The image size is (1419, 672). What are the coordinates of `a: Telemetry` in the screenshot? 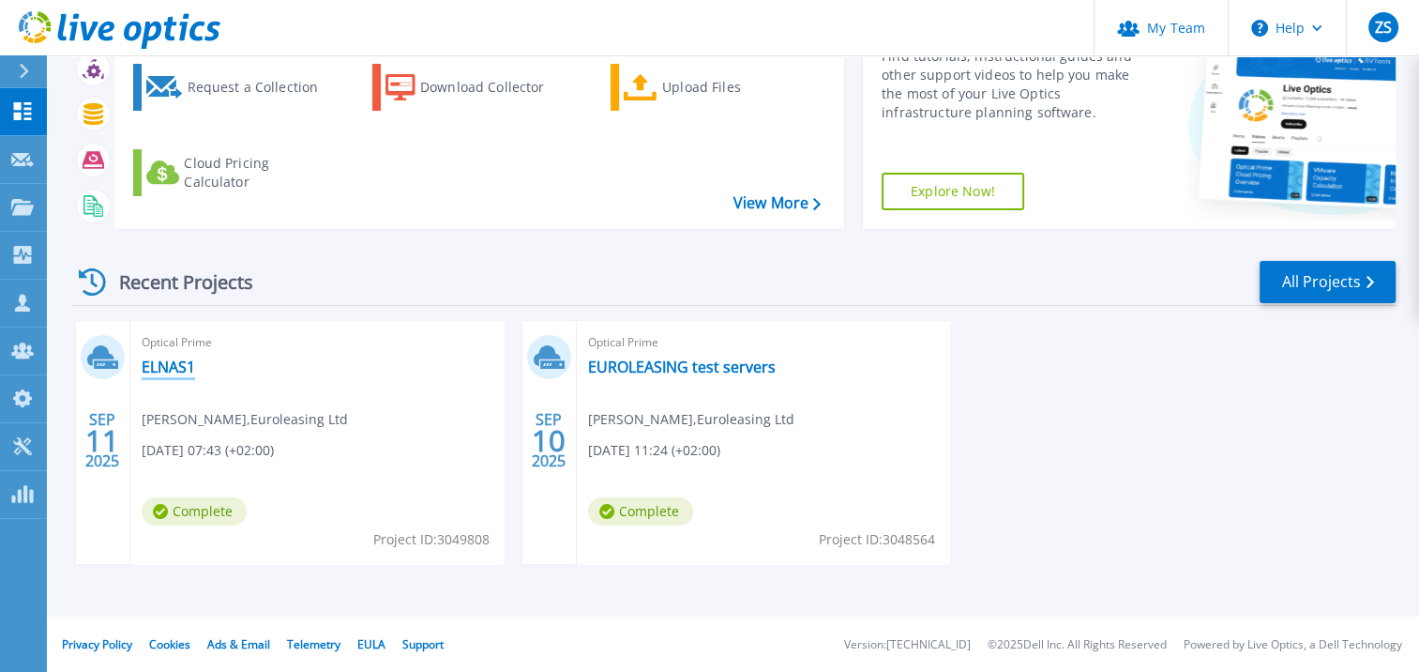 It's located at (313, 643).